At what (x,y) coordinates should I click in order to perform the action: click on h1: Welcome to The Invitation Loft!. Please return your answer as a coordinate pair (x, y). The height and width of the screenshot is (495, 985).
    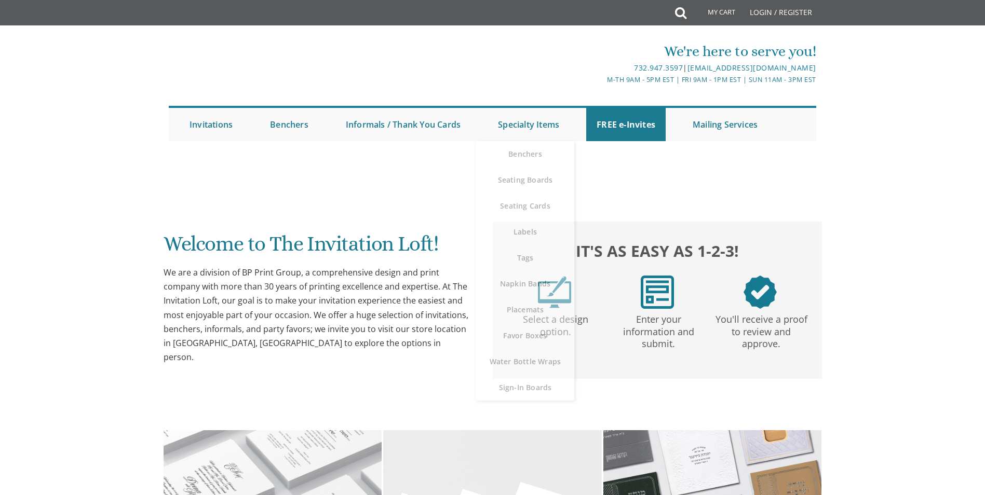
    Looking at the image, I should click on (318, 248).